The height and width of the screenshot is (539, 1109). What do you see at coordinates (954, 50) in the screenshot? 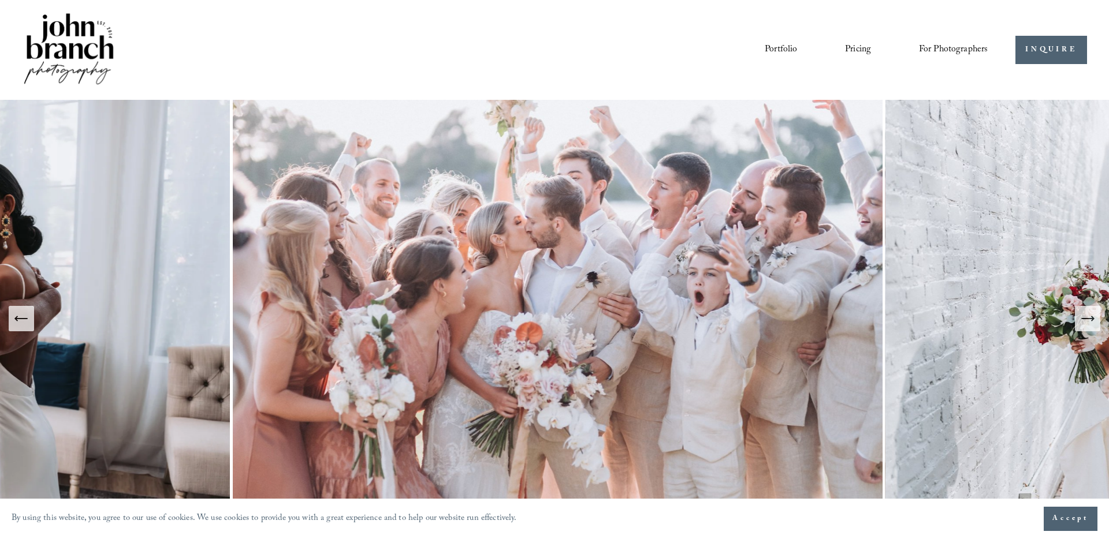
I see `span: For Photographers` at bounding box center [954, 50].